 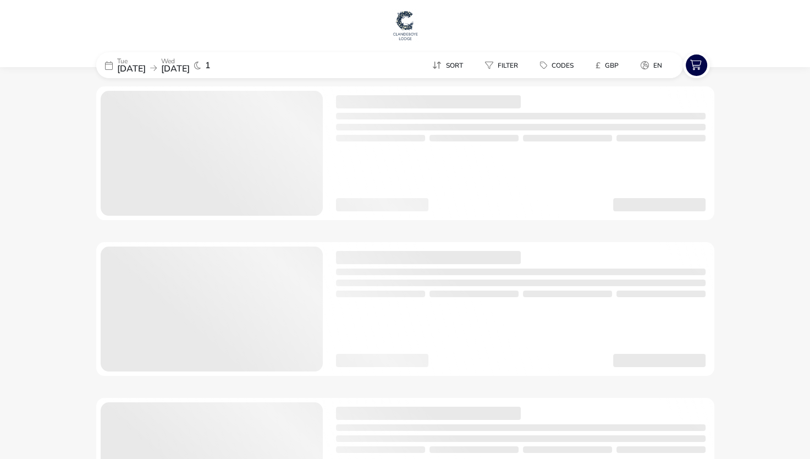 What do you see at coordinates (454, 65) in the screenshot?
I see `span: Sort` at bounding box center [454, 65].